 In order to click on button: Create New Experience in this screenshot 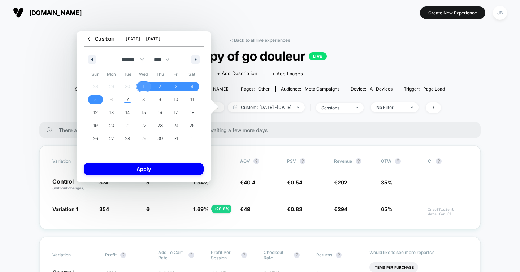, I will do `click(452, 13)`.